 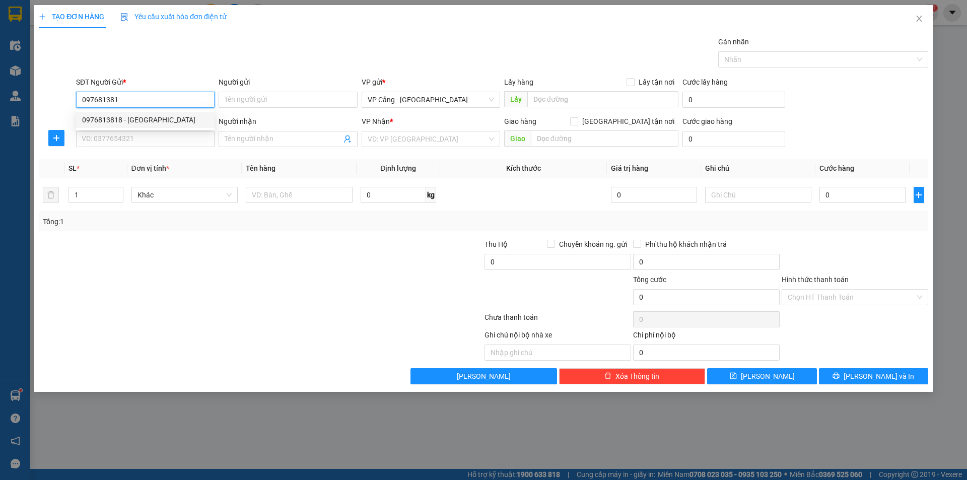 What do you see at coordinates (208, 222) in the screenshot?
I see `div: Tổng: 1` at bounding box center [208, 222].